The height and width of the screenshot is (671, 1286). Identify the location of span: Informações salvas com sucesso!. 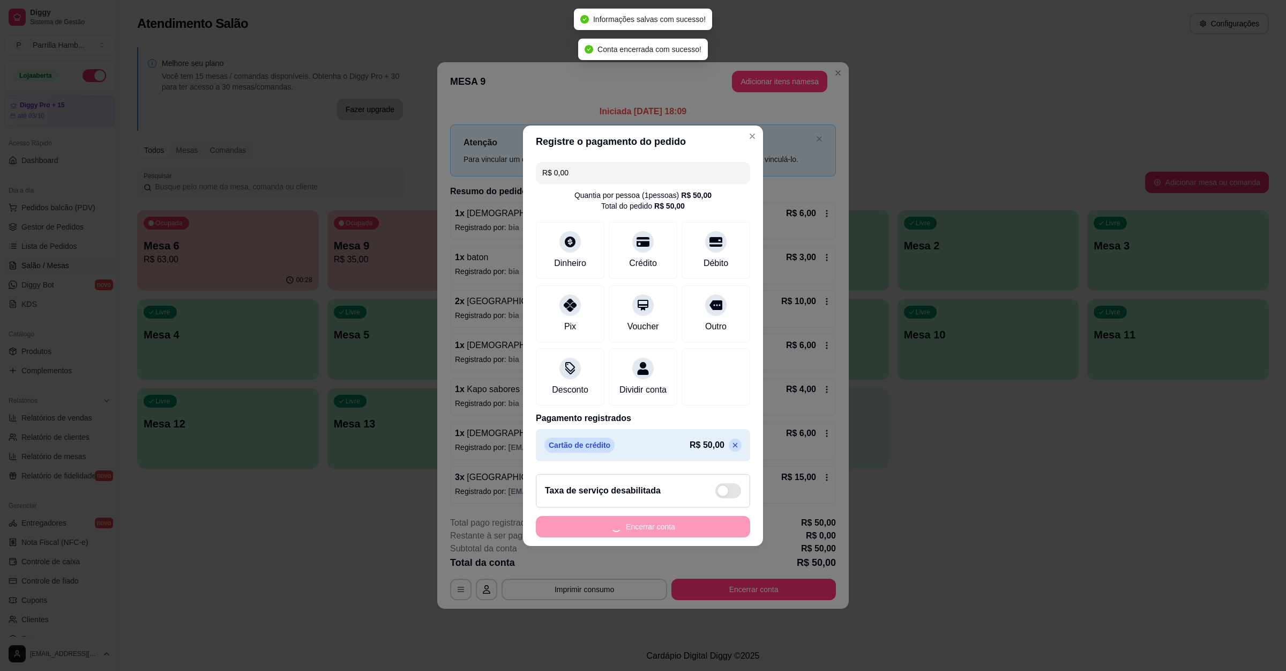
(650, 19).